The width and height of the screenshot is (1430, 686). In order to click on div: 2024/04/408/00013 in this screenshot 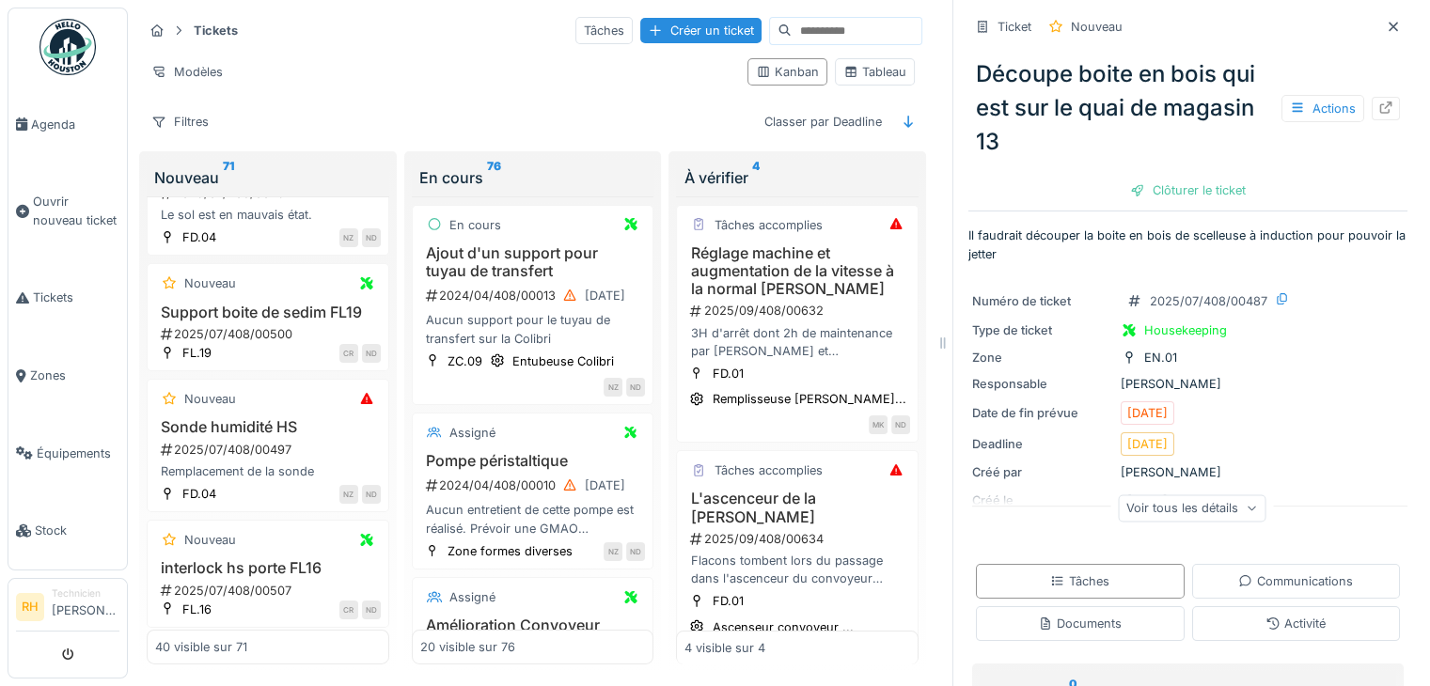, I will do `click(535, 295)`.